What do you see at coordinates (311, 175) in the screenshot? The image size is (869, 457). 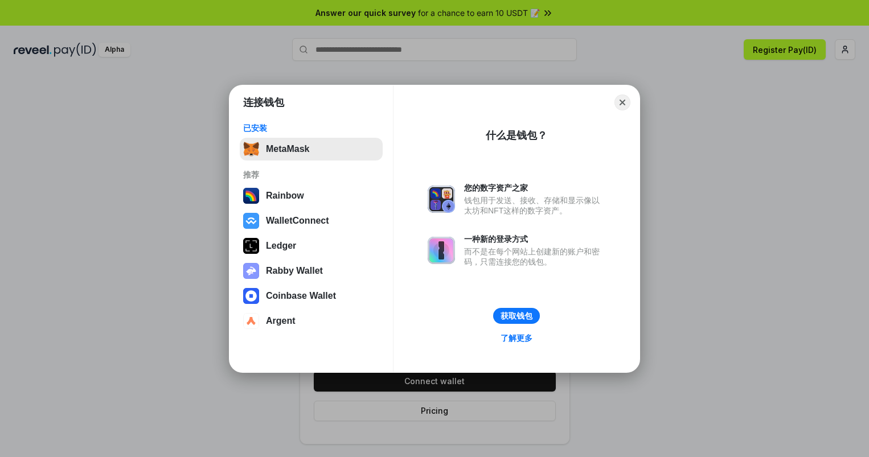 I see `div: 推荐` at bounding box center [311, 175].